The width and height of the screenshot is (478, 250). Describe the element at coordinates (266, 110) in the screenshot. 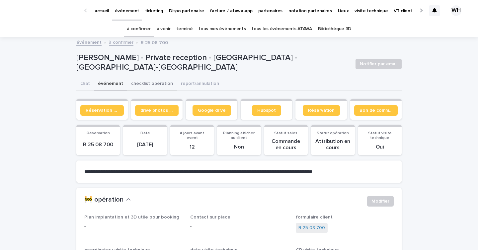

I see `a: Hubspot` at that location.